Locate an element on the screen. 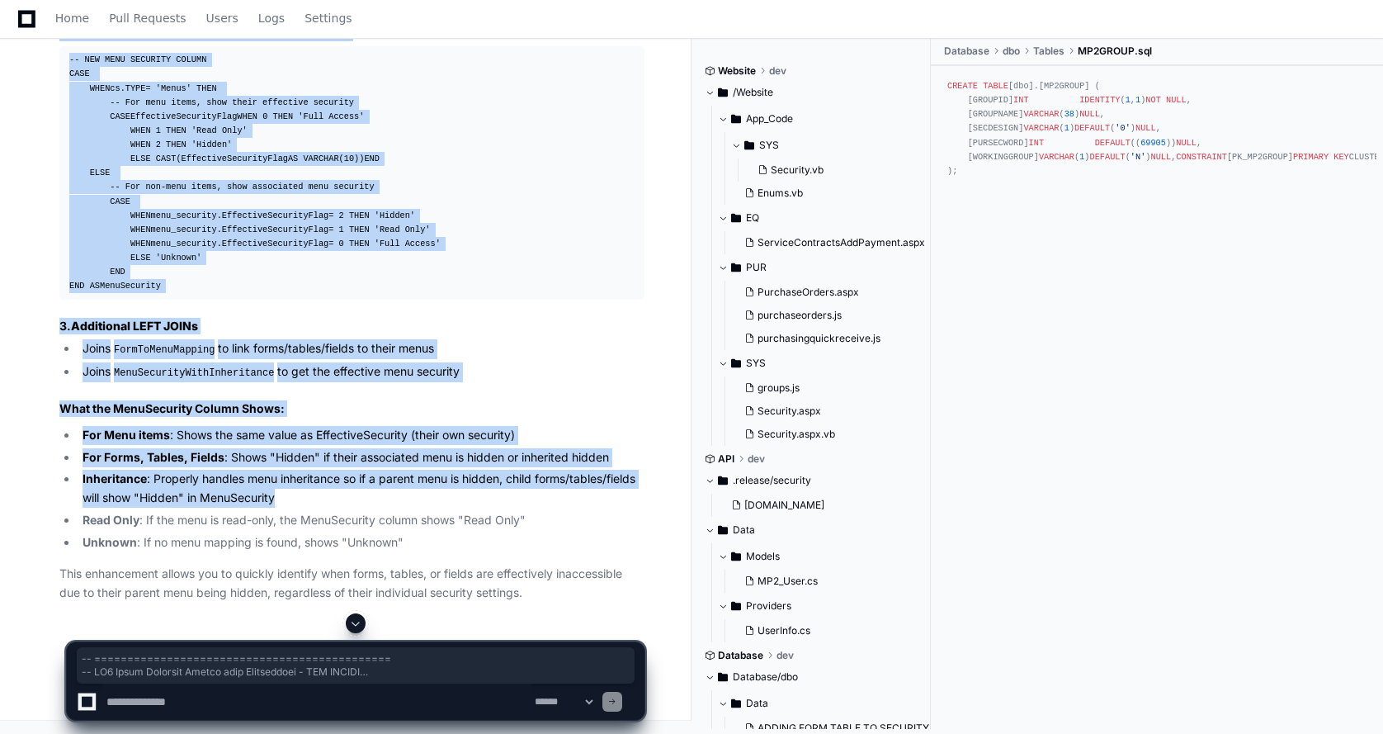 The height and width of the screenshot is (734, 1383). button: /Website is located at coordinates (811, 92).